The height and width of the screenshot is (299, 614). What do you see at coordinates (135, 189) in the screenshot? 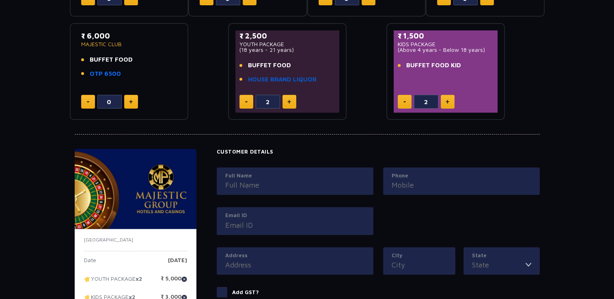
I see `img: majesticPride-banner` at bounding box center [135, 189].